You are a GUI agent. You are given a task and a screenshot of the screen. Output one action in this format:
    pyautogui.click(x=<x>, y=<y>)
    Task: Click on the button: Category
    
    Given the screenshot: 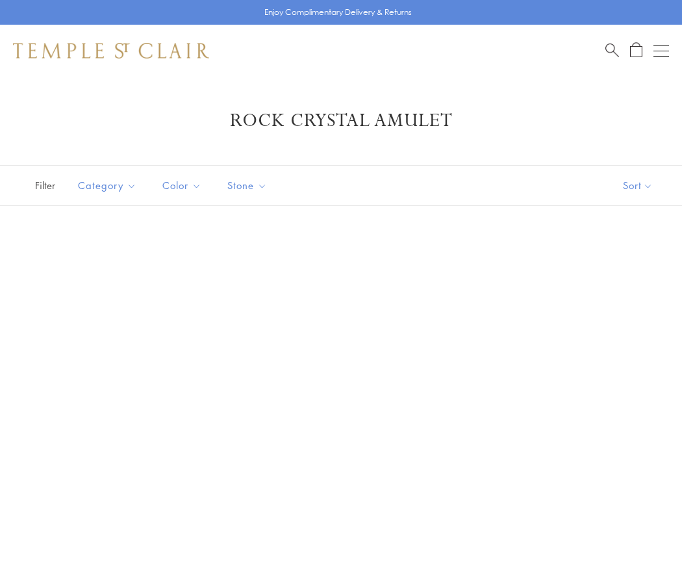 What is the action you would take?
    pyautogui.click(x=107, y=185)
    